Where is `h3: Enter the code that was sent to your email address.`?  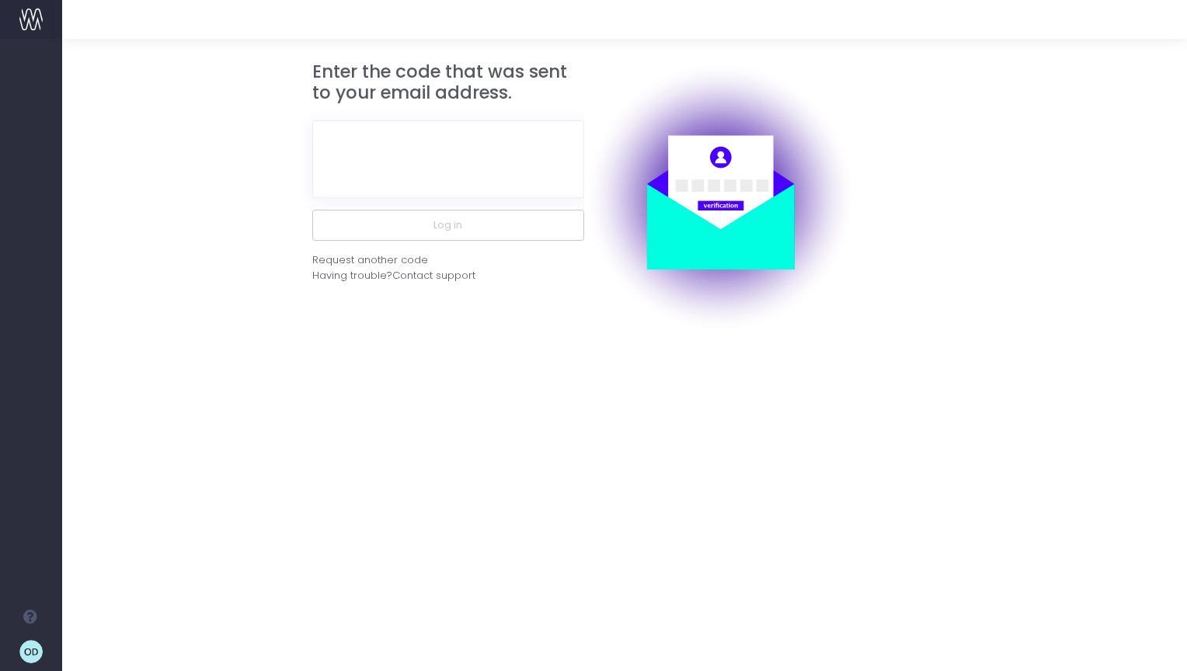
h3: Enter the code that was sent to your email address. is located at coordinates (448, 82).